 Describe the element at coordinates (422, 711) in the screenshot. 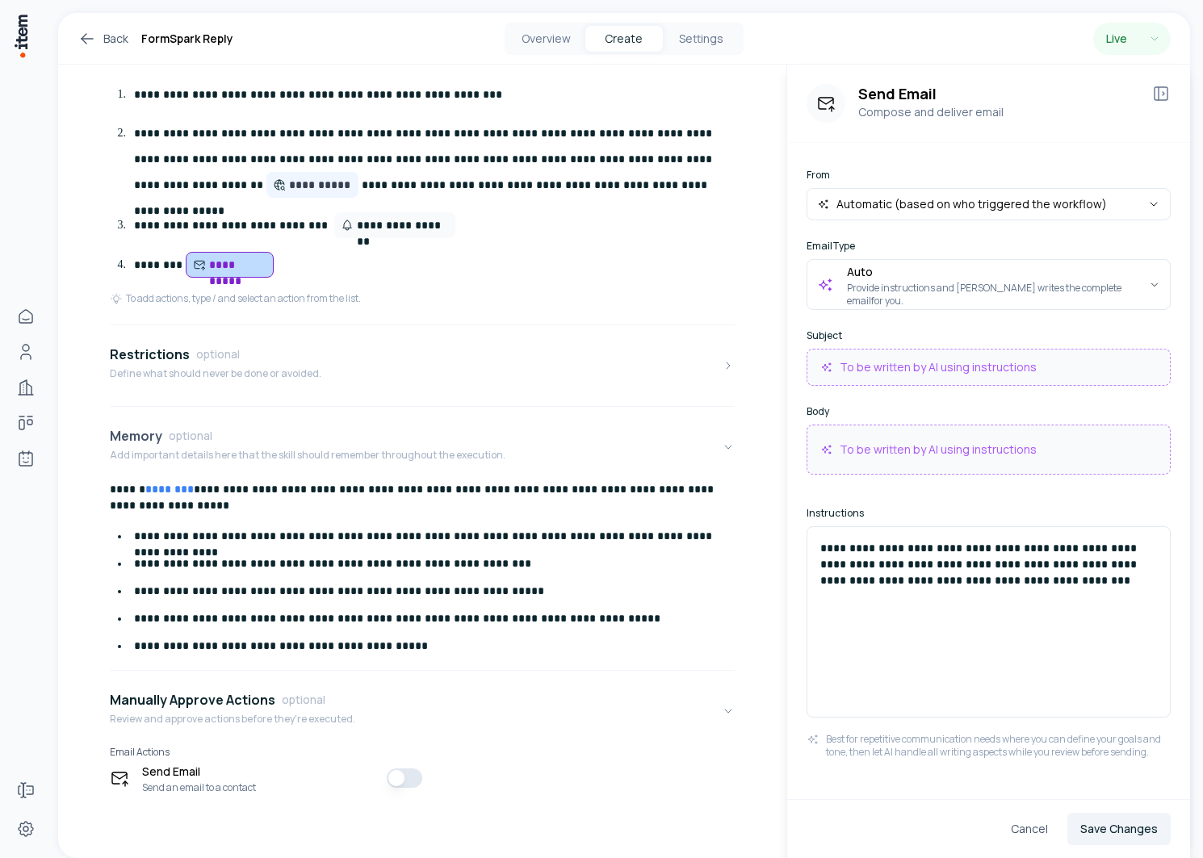

I see `button: Manually Approve ActionsoptionalReview and approve actions before they're executed.` at that location.